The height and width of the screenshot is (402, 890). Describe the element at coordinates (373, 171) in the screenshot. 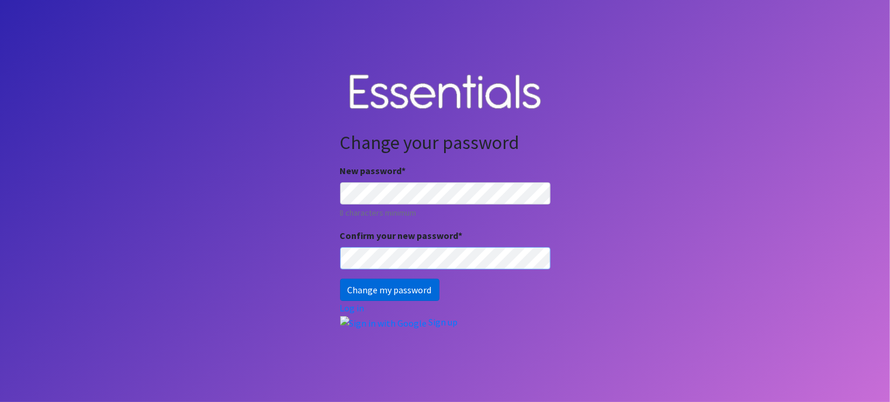

I see `label: New password` at that location.